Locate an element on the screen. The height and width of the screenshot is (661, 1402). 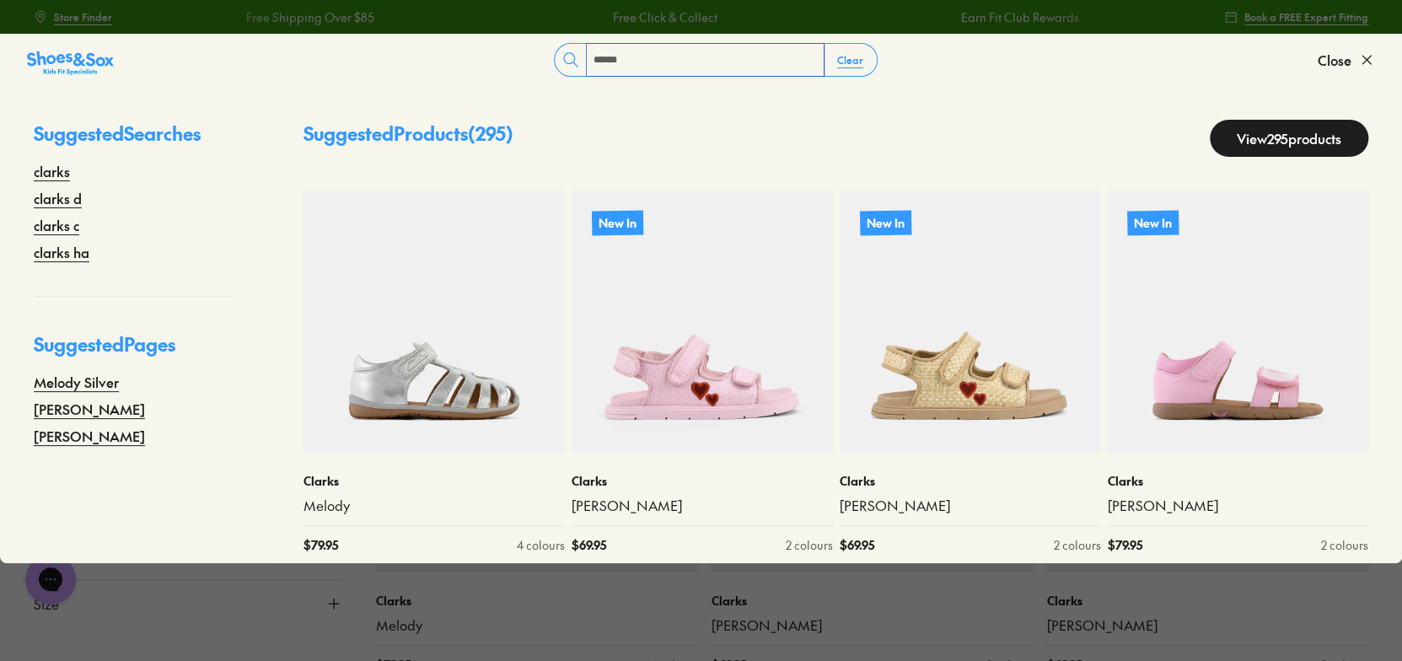
span: Close is located at coordinates (1335, 60).